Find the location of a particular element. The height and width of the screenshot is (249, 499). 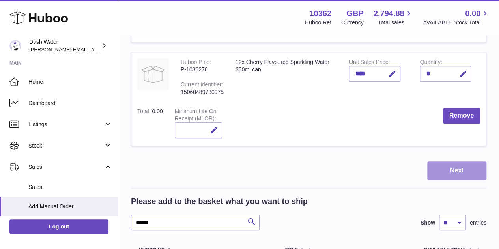

h2: Please add to the basket what you want to ship is located at coordinates (219, 201).